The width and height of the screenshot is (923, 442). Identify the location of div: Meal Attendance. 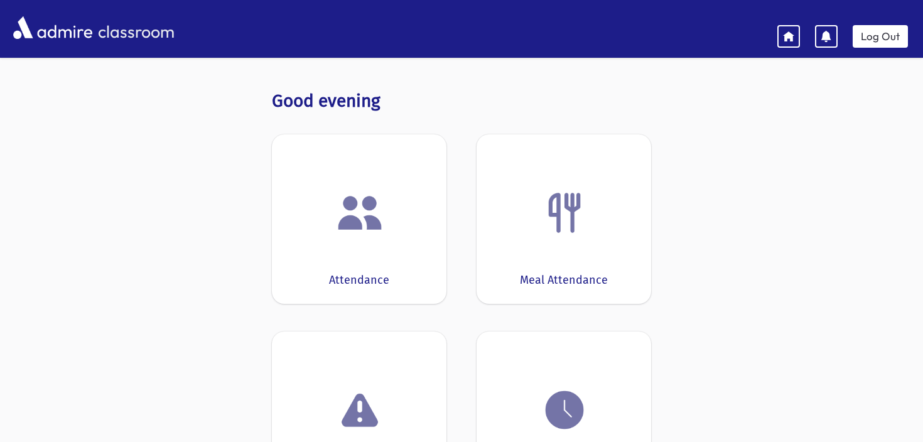
(564, 280).